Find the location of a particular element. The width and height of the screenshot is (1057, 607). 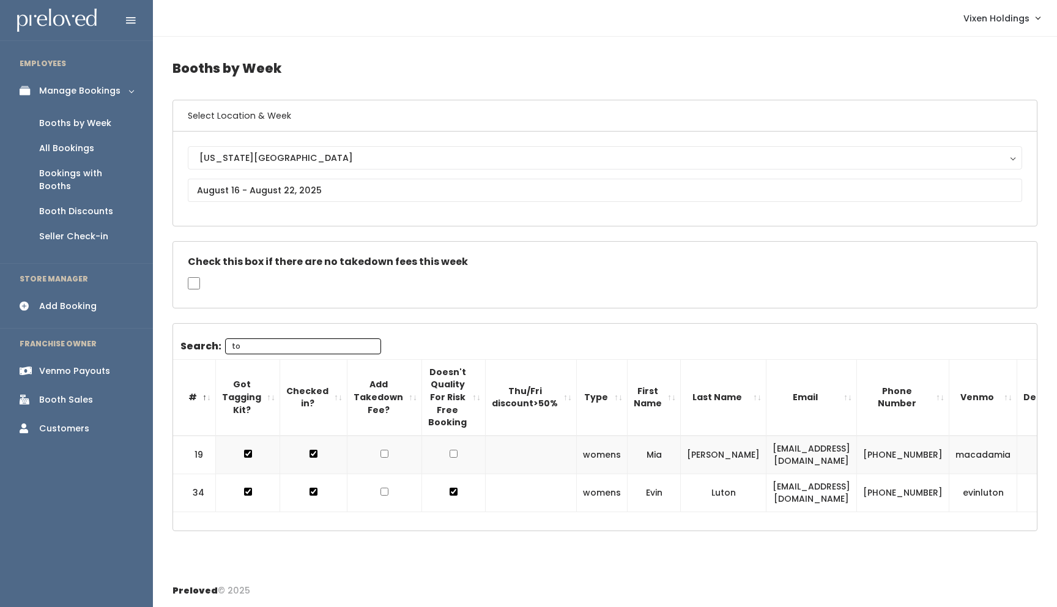

div: Seller Check-in is located at coordinates (73, 236).